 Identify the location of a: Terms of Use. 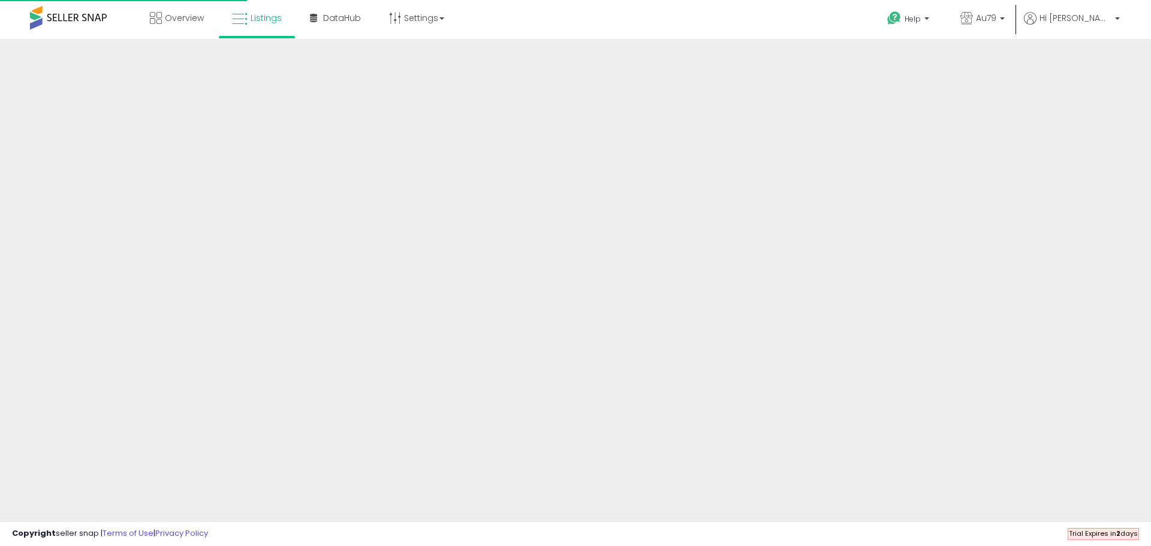
(128, 533).